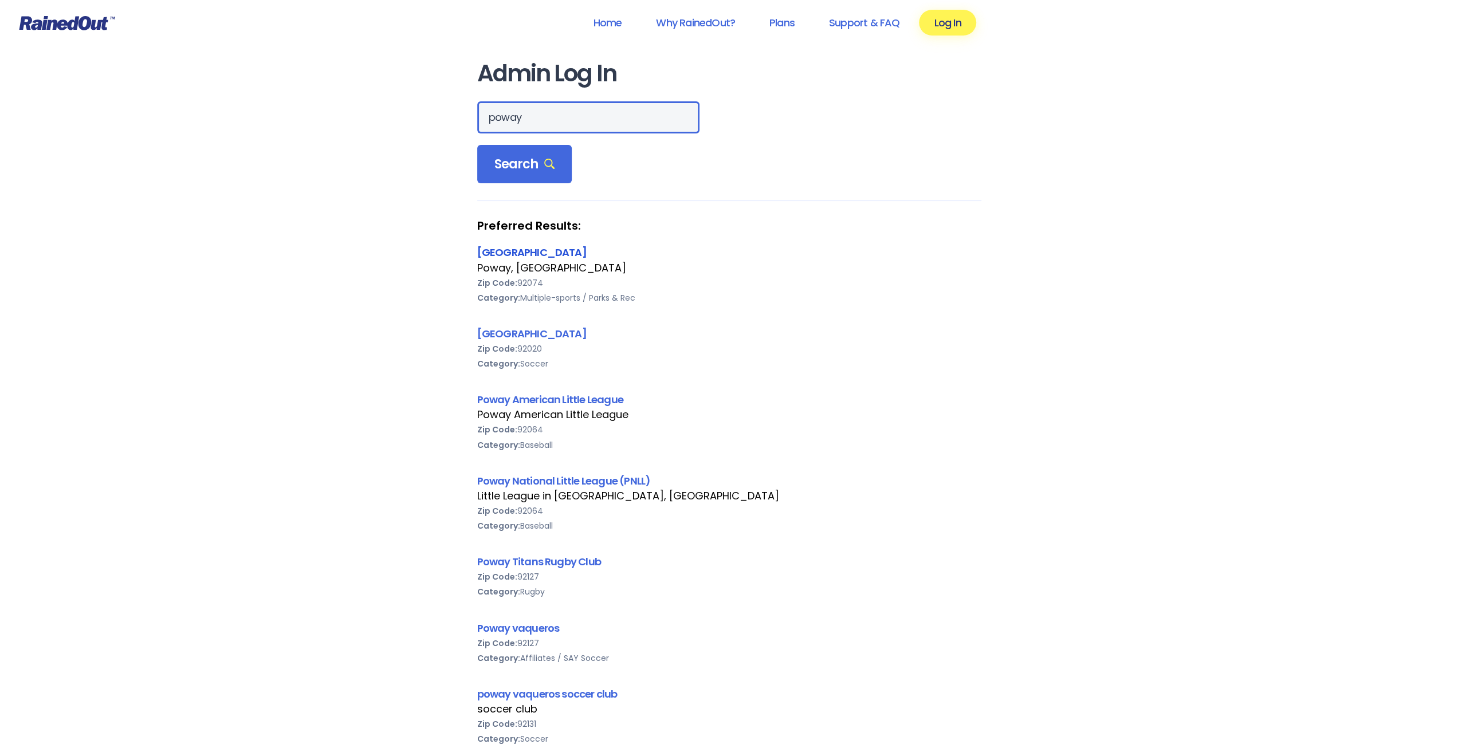 The height and width of the screenshot is (752, 1458). What do you see at coordinates (607, 22) in the screenshot?
I see `a: Home` at bounding box center [607, 22].